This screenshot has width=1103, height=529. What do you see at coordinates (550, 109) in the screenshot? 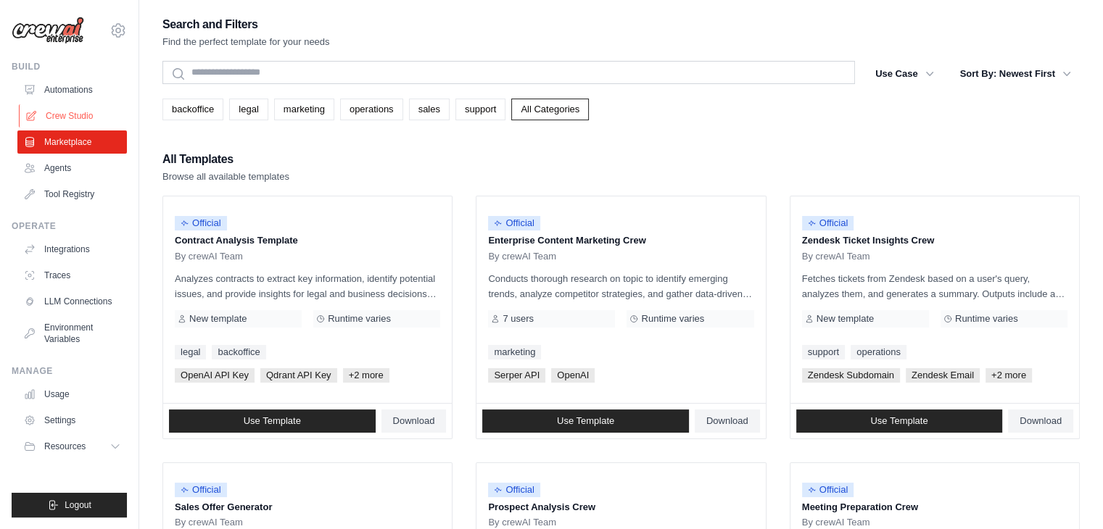
I see `a: All Categories` at bounding box center [550, 109].